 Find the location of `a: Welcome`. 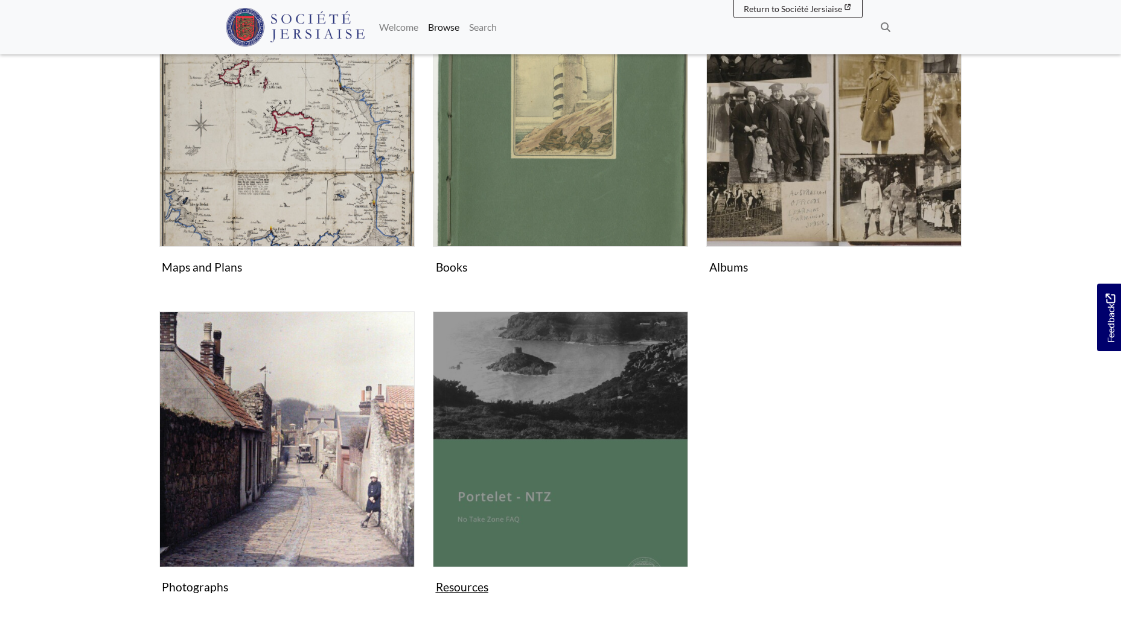

a: Welcome is located at coordinates (398, 27).